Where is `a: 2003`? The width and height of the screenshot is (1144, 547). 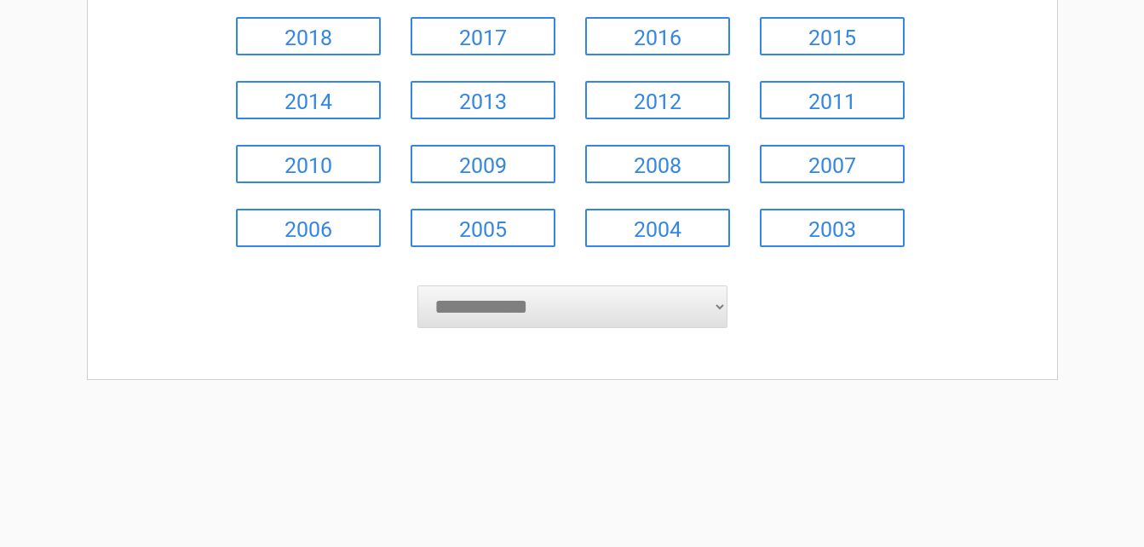 a: 2003 is located at coordinates (832, 228).